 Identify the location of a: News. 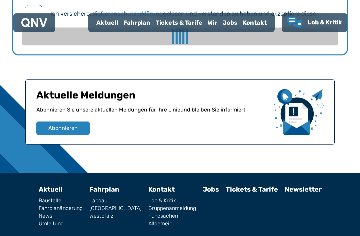
(61, 216).